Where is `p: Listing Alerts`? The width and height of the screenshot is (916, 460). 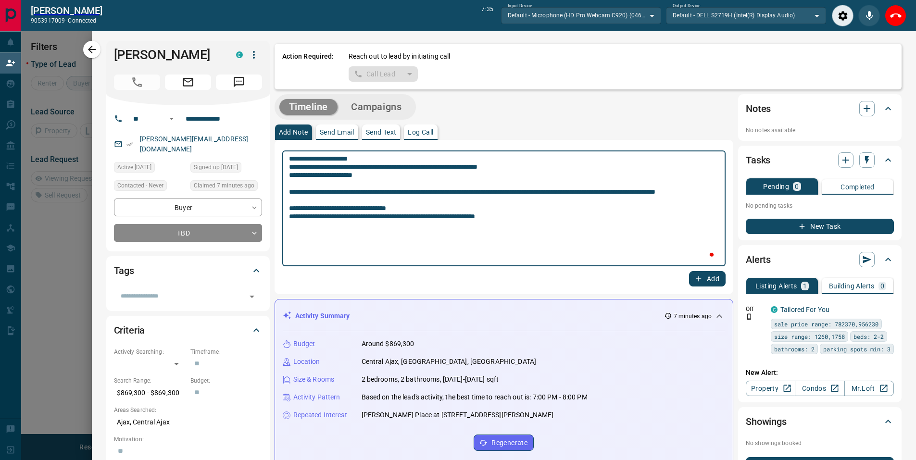 p: Listing Alerts is located at coordinates (776, 286).